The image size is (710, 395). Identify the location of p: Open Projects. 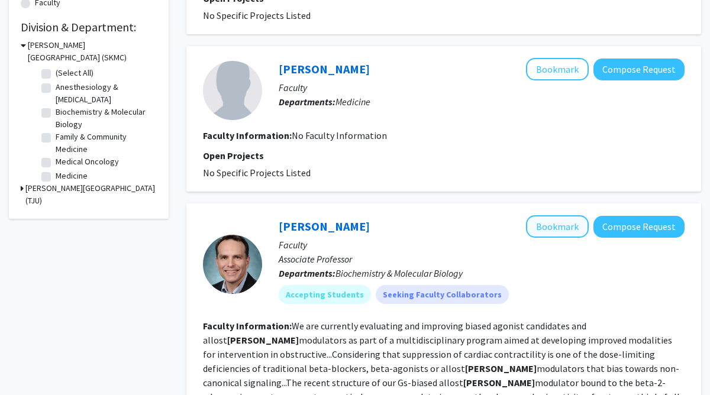
(444, 156).